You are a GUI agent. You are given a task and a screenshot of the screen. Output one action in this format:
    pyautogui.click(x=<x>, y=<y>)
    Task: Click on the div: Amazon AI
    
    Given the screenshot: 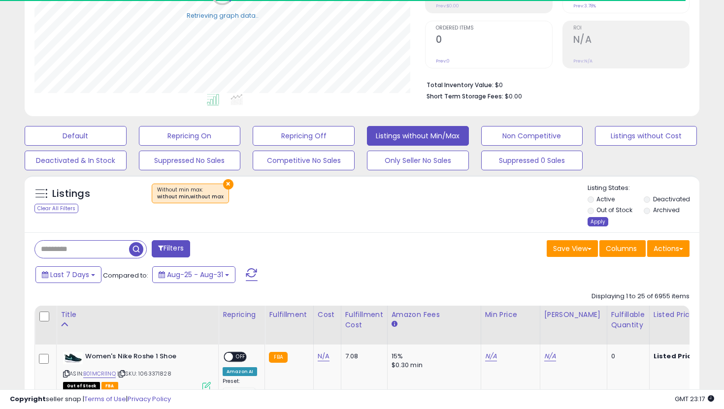 What is the action you would take?
    pyautogui.click(x=240, y=372)
    